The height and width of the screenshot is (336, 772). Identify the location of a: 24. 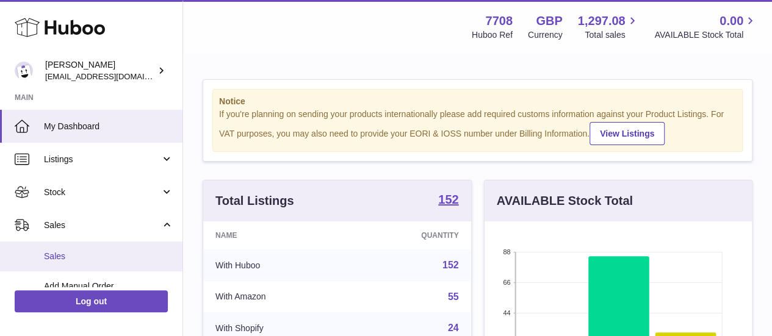
(454, 328).